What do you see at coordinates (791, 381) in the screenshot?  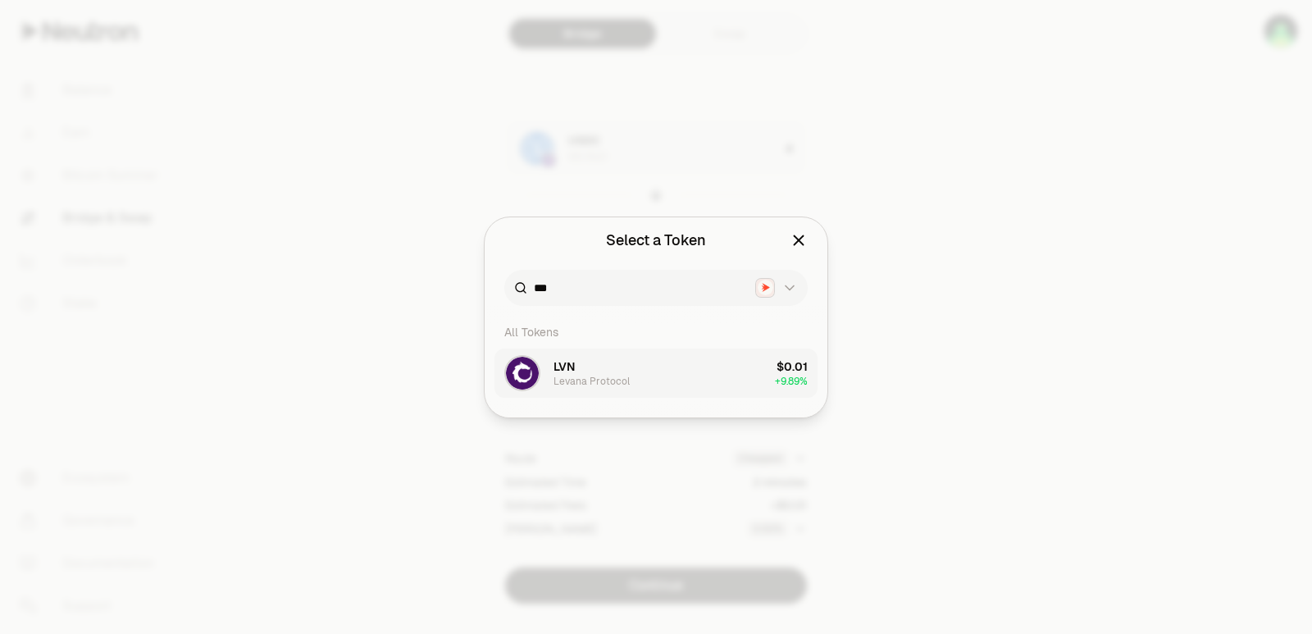 I see `span: + 9.89%` at bounding box center [791, 381].